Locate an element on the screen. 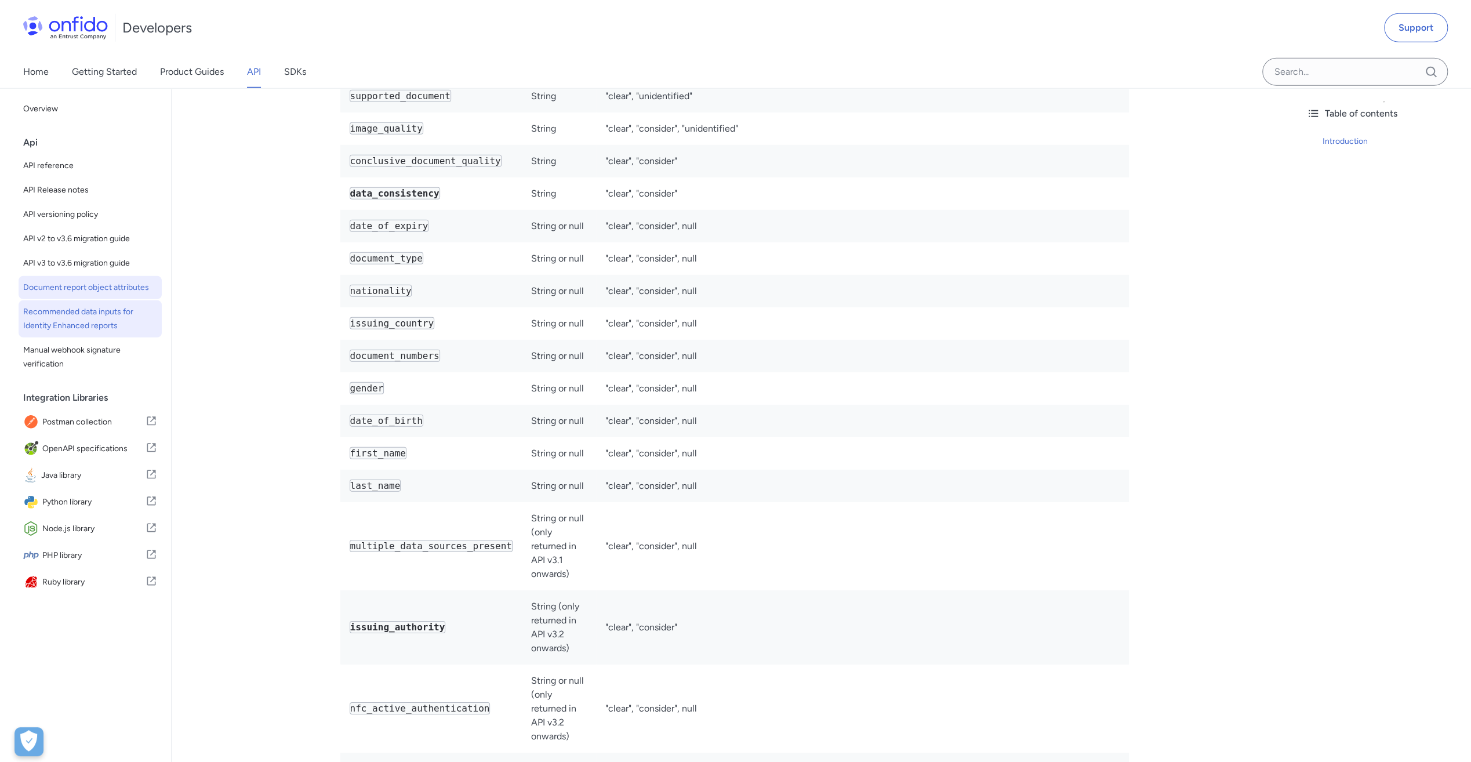  img: Onfido Logo is located at coordinates (66, 28).